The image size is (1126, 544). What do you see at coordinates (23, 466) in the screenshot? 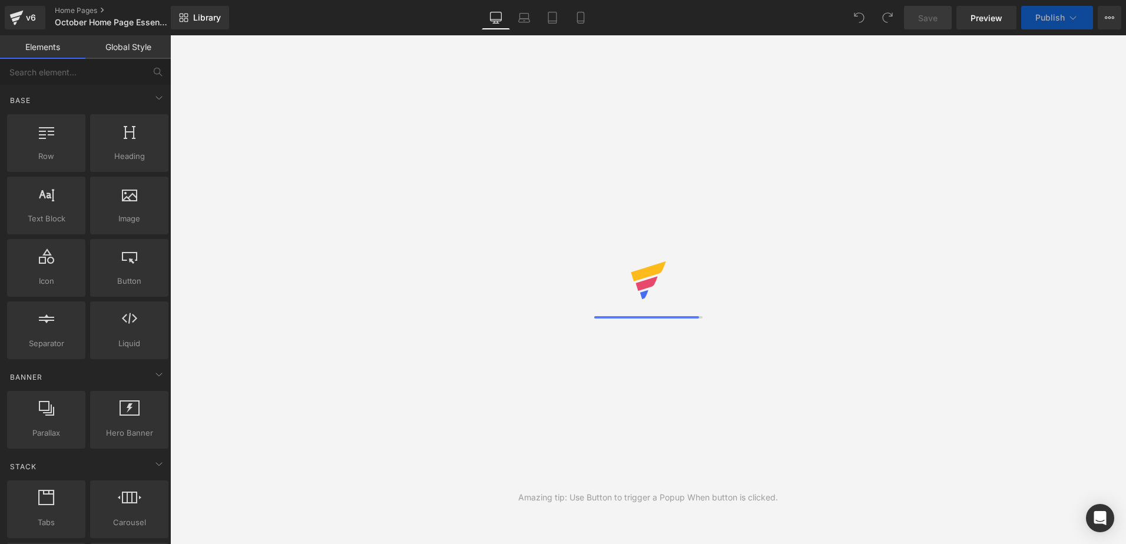
I see `span: Stack` at bounding box center [23, 466].